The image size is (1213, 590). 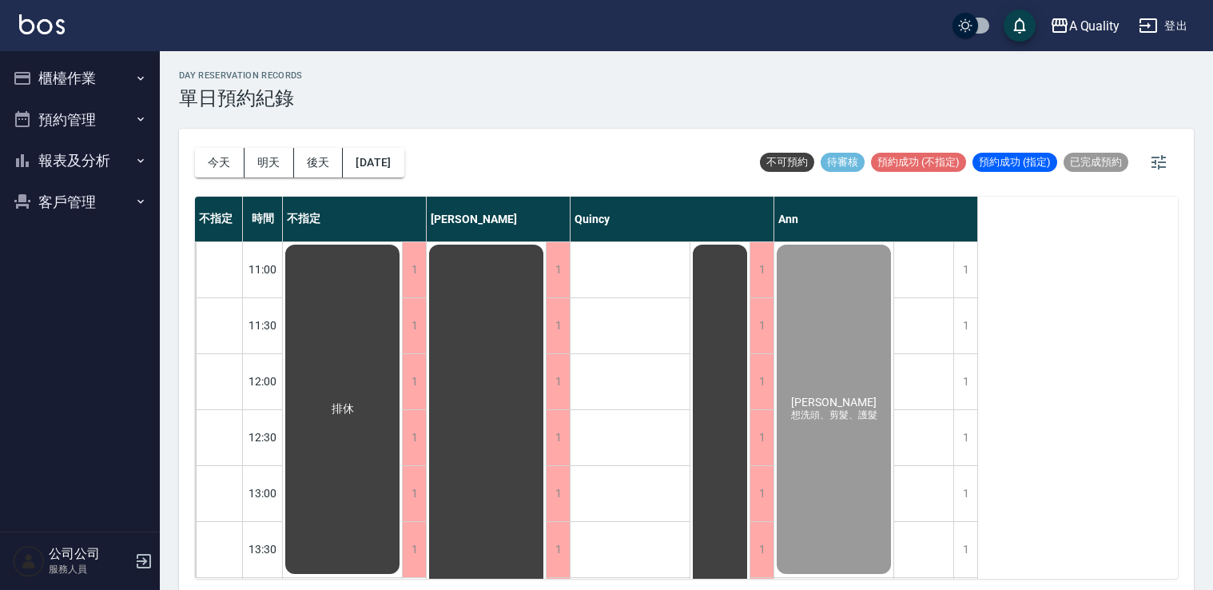 I want to click on h5: 公司公司, so click(x=90, y=554).